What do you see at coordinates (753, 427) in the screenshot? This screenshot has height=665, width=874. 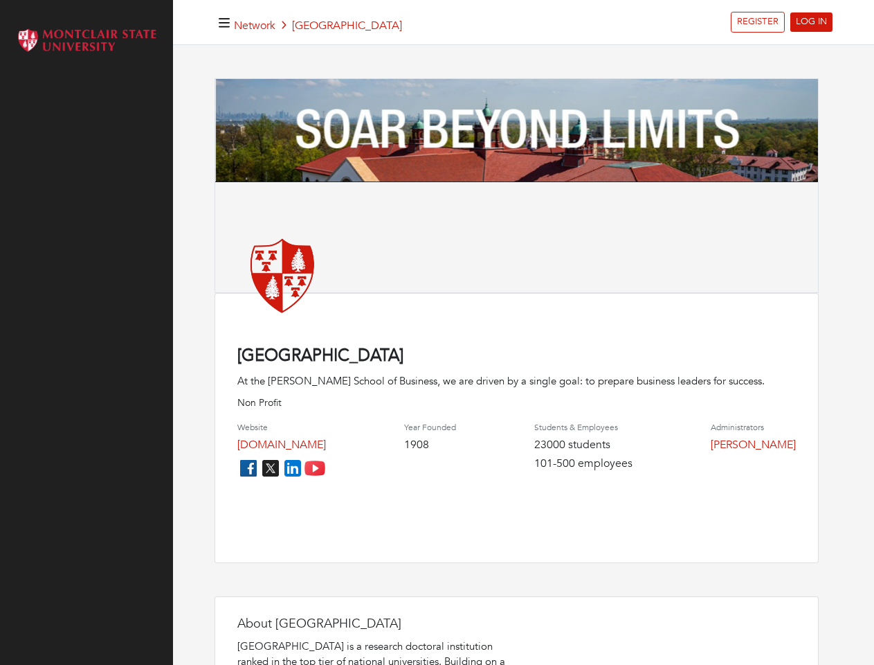 I see `h4: Administrators` at bounding box center [753, 427].